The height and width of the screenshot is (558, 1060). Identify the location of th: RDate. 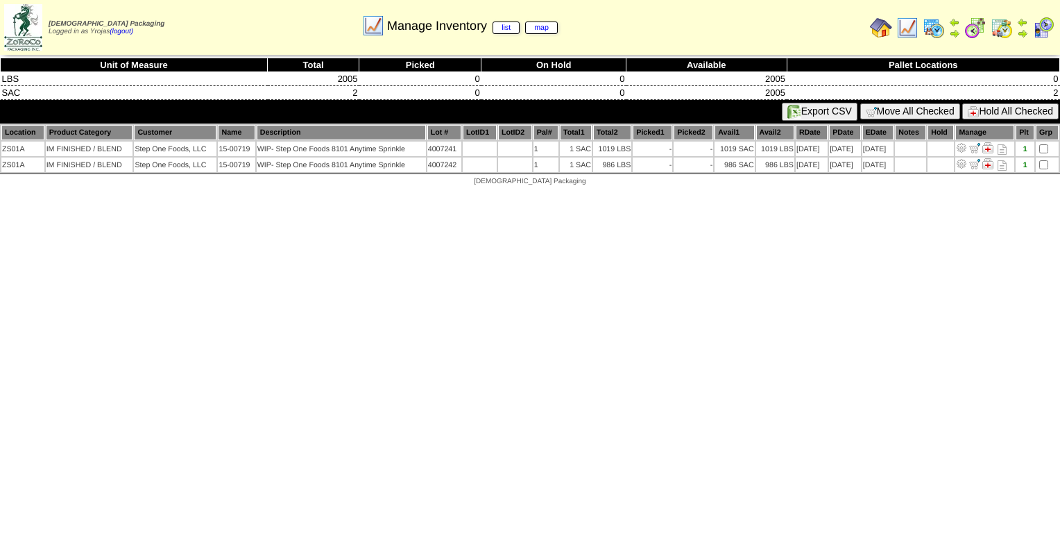
(812, 133).